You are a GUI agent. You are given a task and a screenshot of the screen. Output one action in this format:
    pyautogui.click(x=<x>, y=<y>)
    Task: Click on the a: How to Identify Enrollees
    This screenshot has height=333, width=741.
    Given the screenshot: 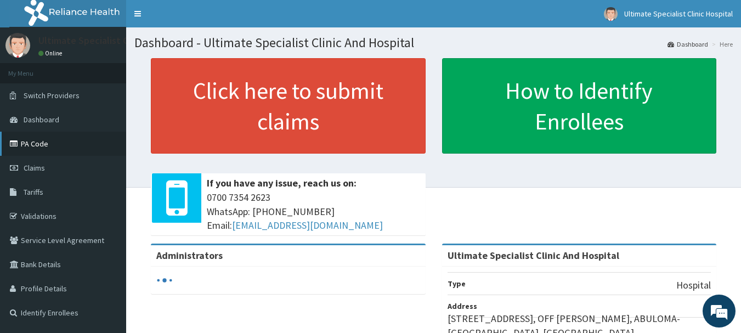 What is the action you would take?
    pyautogui.click(x=579, y=106)
    